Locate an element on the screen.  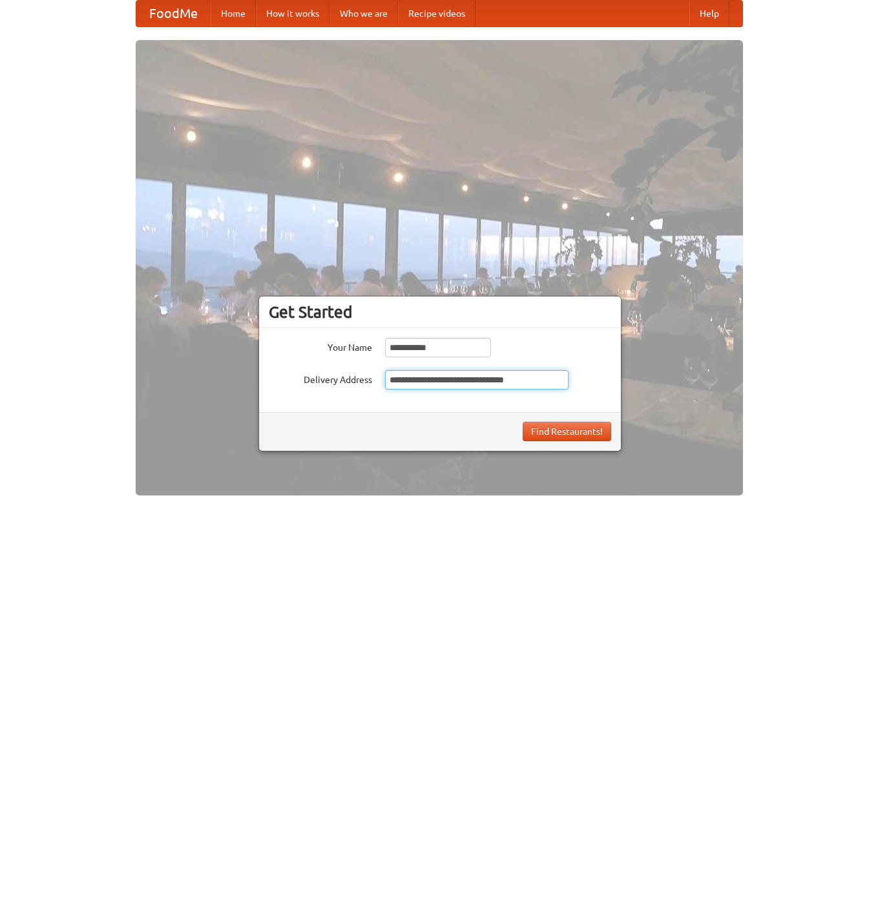
label: Your Name is located at coordinates (321, 346).